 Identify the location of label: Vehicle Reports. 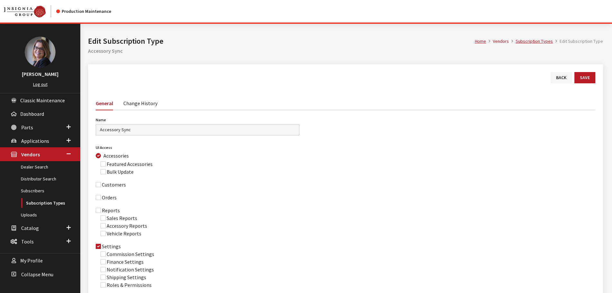
(124, 233).